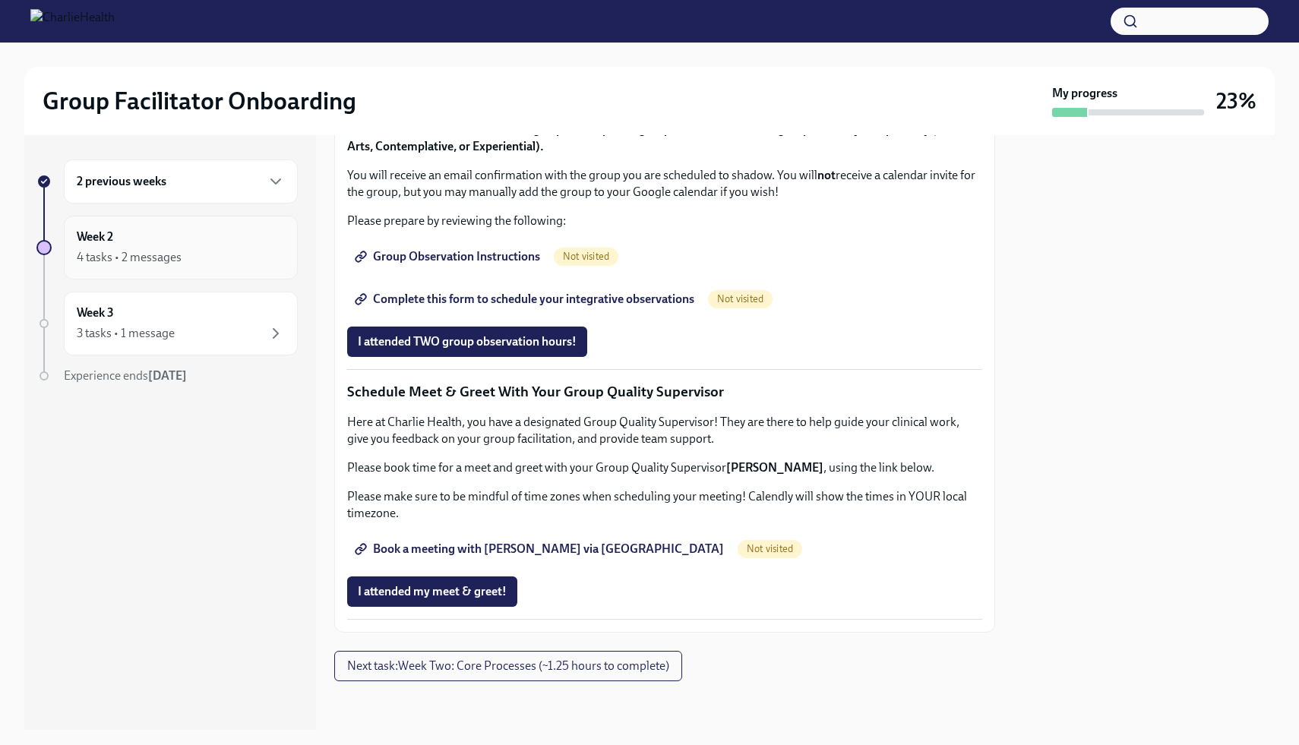  Describe the element at coordinates (665, 184) in the screenshot. I see `p: You will receive an email confirmation with the group you are scheduled to shadow. You will recei...` at that location.